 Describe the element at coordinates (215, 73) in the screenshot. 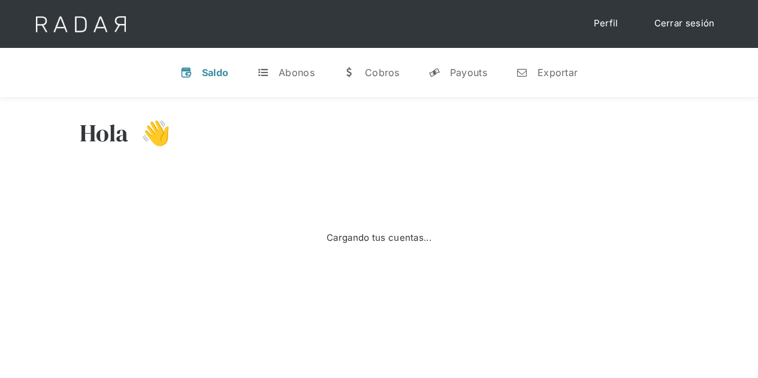

I see `div: Saldo` at that location.